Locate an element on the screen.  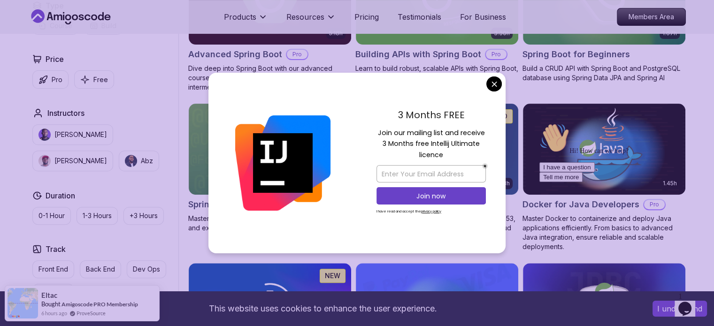
a: ProveSource is located at coordinates (91, 313).